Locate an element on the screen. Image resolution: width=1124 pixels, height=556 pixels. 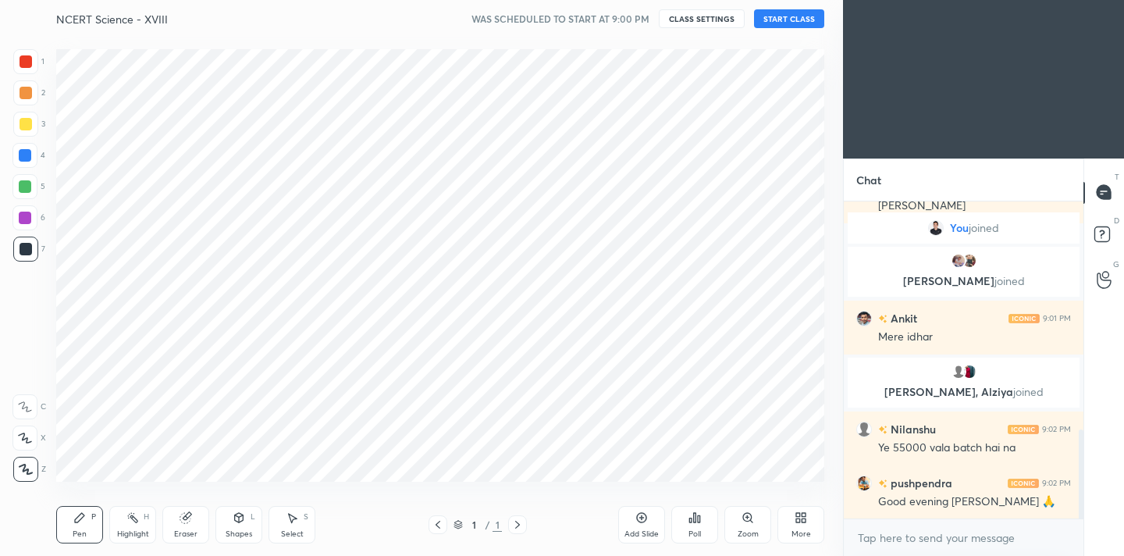
button: CLASS SETTINGS is located at coordinates (702, 19).